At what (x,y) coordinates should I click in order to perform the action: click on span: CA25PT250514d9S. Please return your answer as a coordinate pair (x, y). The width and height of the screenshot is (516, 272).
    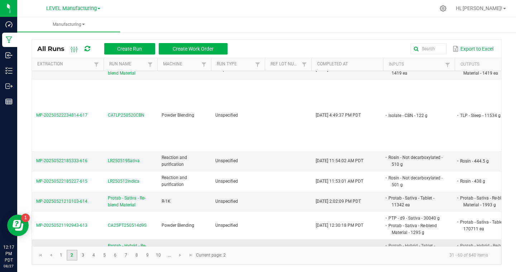
    Looking at the image, I should click on (127, 225).